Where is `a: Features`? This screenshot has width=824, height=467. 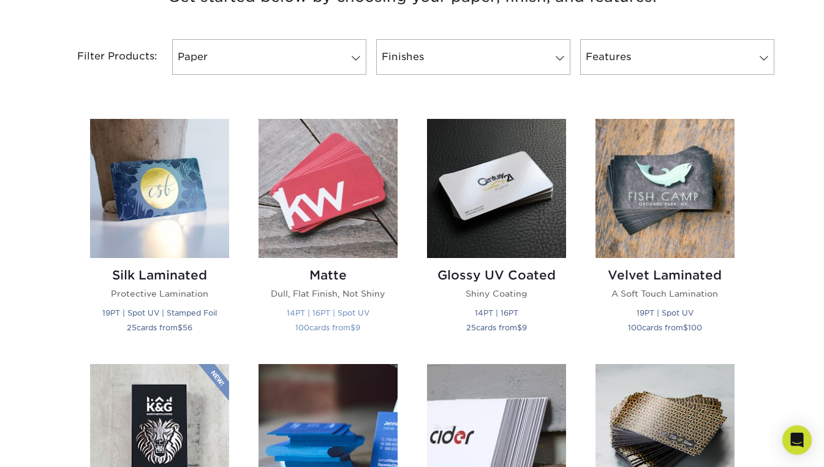
a: Features is located at coordinates (677, 57).